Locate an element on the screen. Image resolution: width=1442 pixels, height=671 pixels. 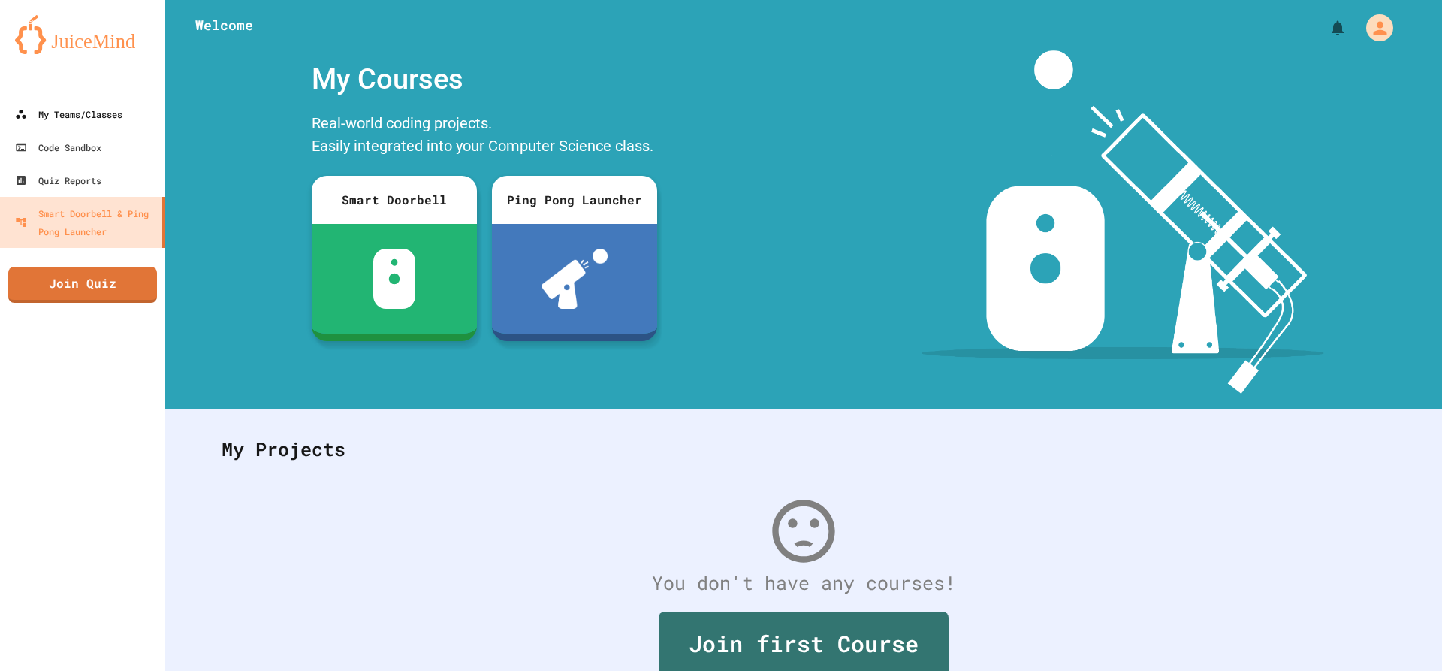
img: sdb-white.svg is located at coordinates (394, 279).